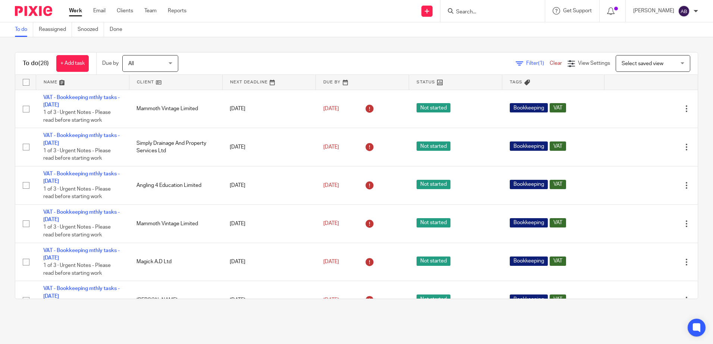 The height and width of the screenshot is (344, 713). What do you see at coordinates (541, 63) in the screenshot?
I see `span: (1)` at bounding box center [541, 63].